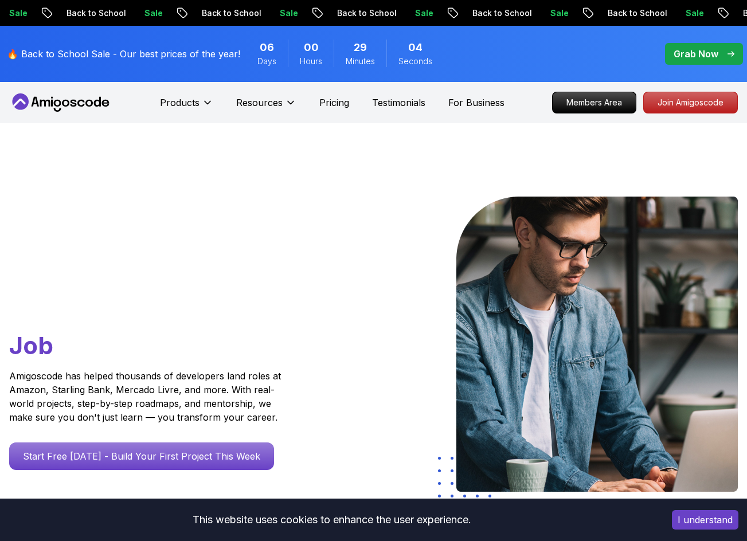 The width and height of the screenshot is (747, 541). I want to click on h1: Go From Learning to Hired: Master Java, Spring Boot & Cloud Skills That Get You the, so click(155, 279).